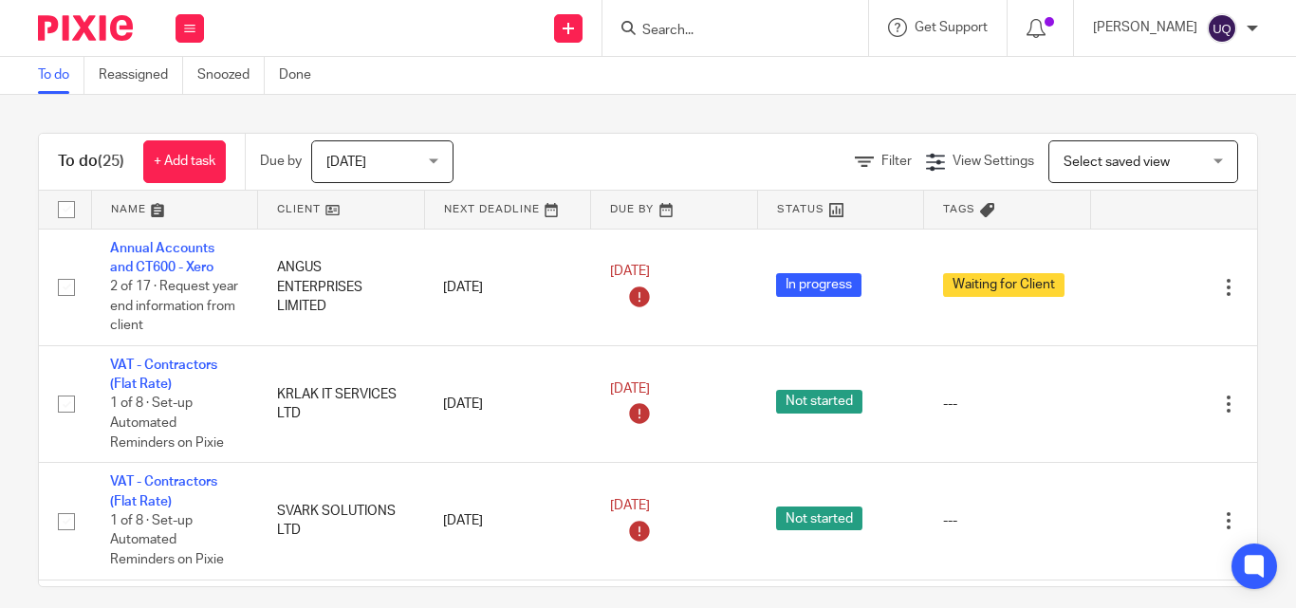  I want to click on a: Done, so click(302, 75).